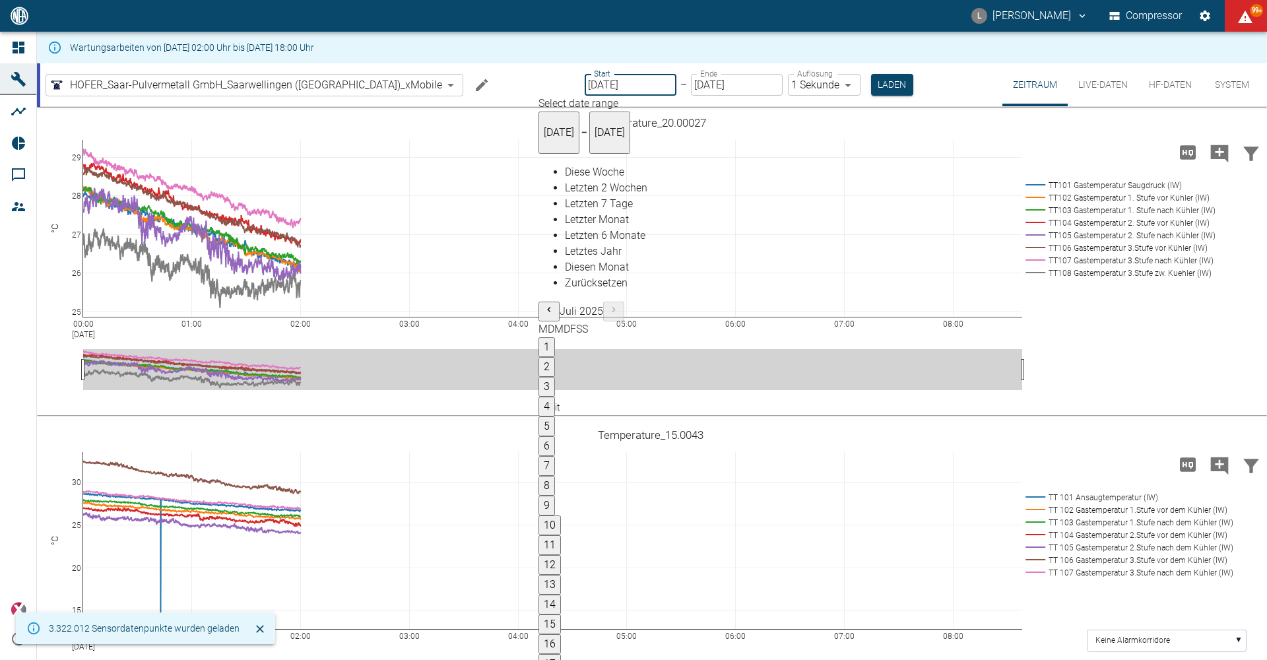 This screenshot has height=660, width=1267. I want to click on span: Diese Woche, so click(595, 172).